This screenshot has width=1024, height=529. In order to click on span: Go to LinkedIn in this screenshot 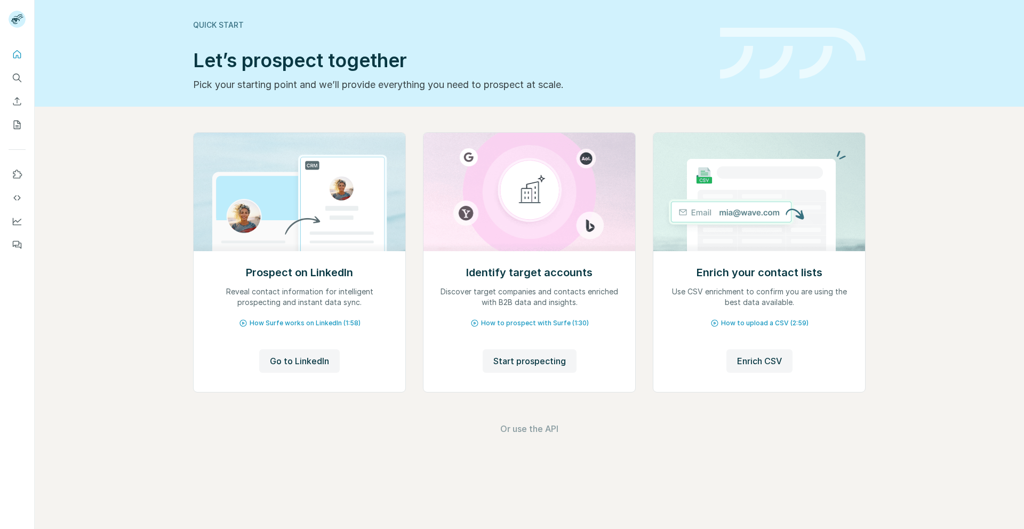, I will do `click(299, 361)`.